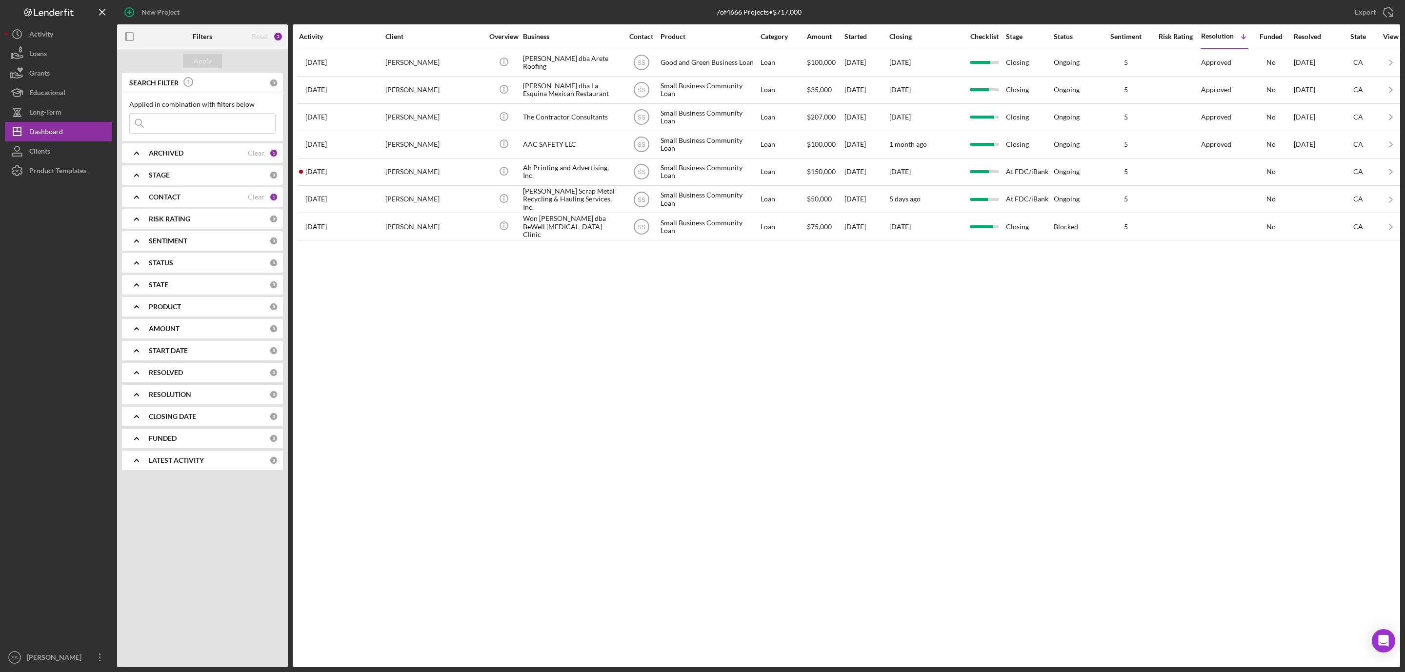 Image resolution: width=1405 pixels, height=672 pixels. I want to click on a: Activity, so click(59, 34).